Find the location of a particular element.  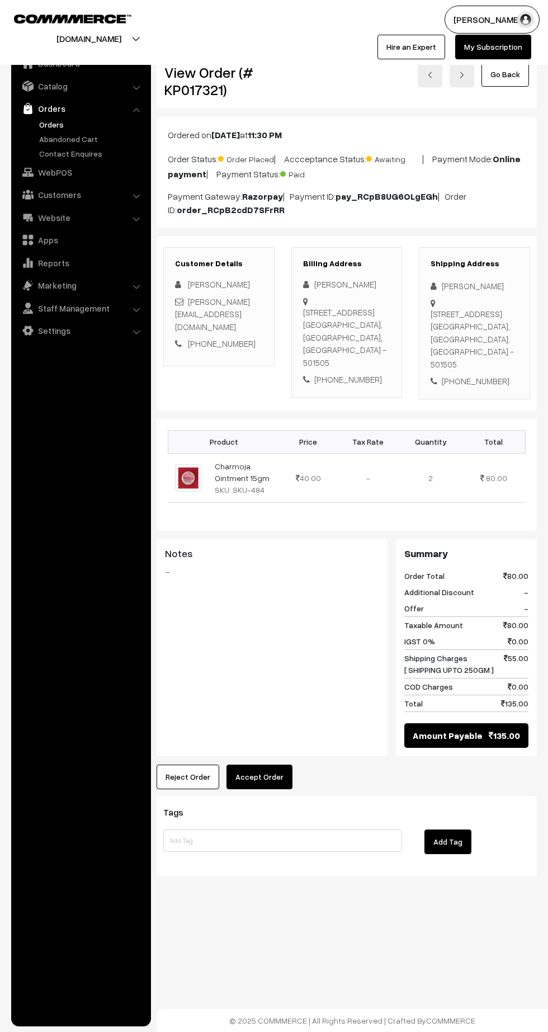

h2: View Order (# KP017321) is located at coordinates (219, 81).